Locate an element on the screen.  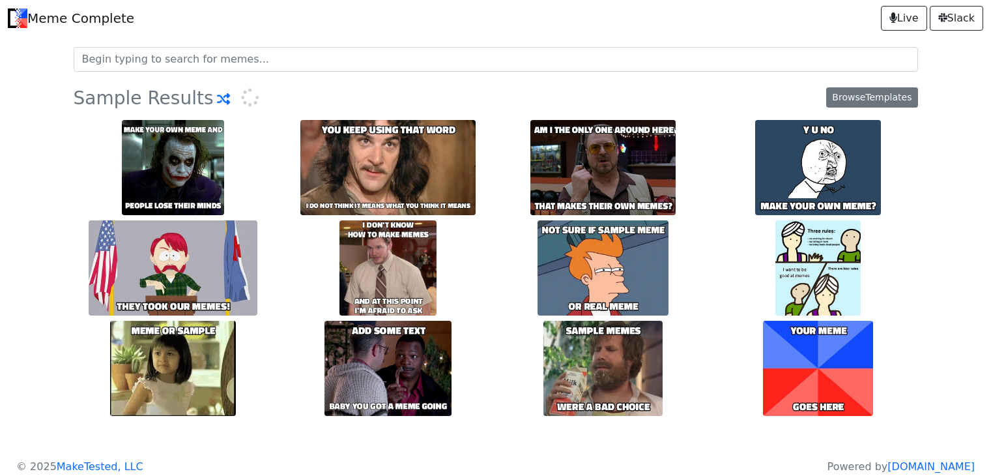
img: people_lose_their_minds.jpg is located at coordinates (173, 167).